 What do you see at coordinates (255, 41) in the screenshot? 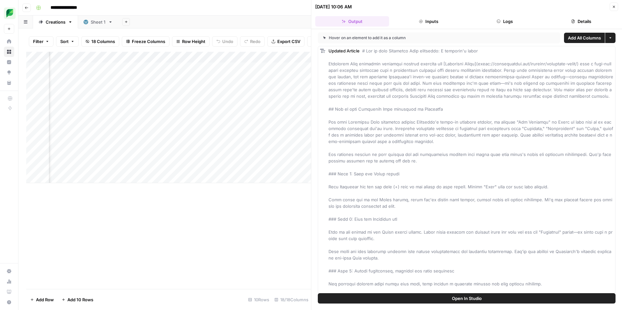
I see `span: Redo` at bounding box center [255, 41].